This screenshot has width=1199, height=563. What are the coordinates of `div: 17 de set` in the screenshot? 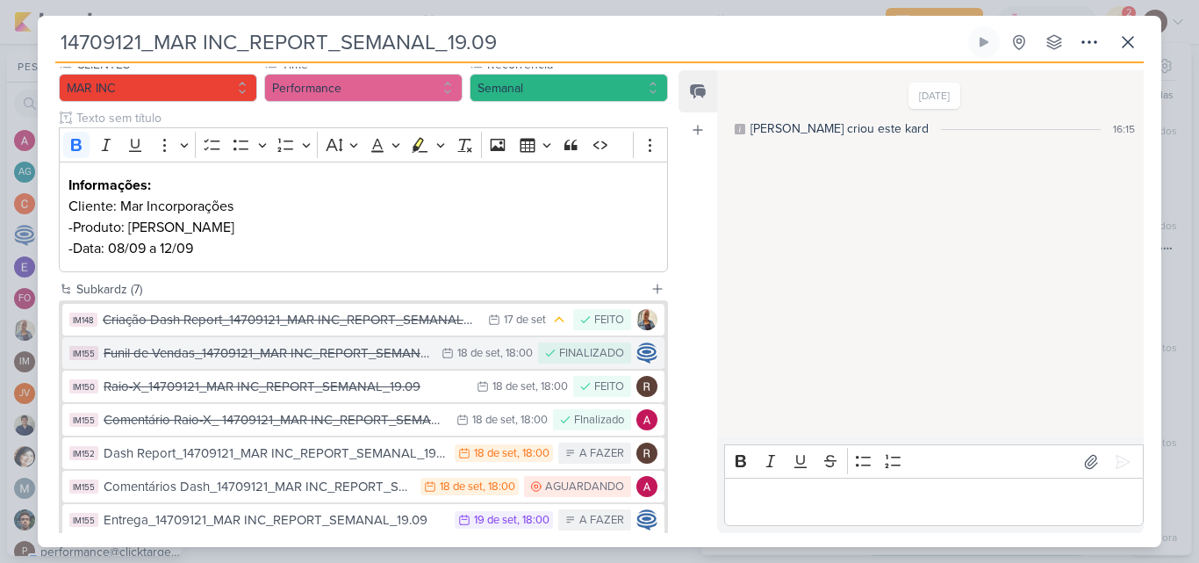 It's located at (525, 319).